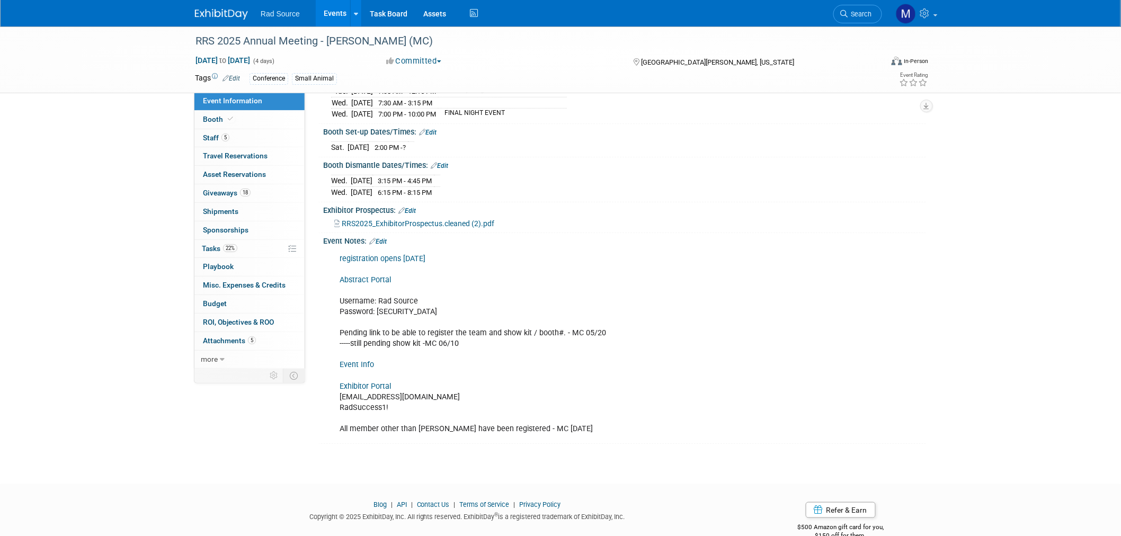 Image resolution: width=1121 pixels, height=536 pixels. I want to click on a: Budget, so click(250, 304).